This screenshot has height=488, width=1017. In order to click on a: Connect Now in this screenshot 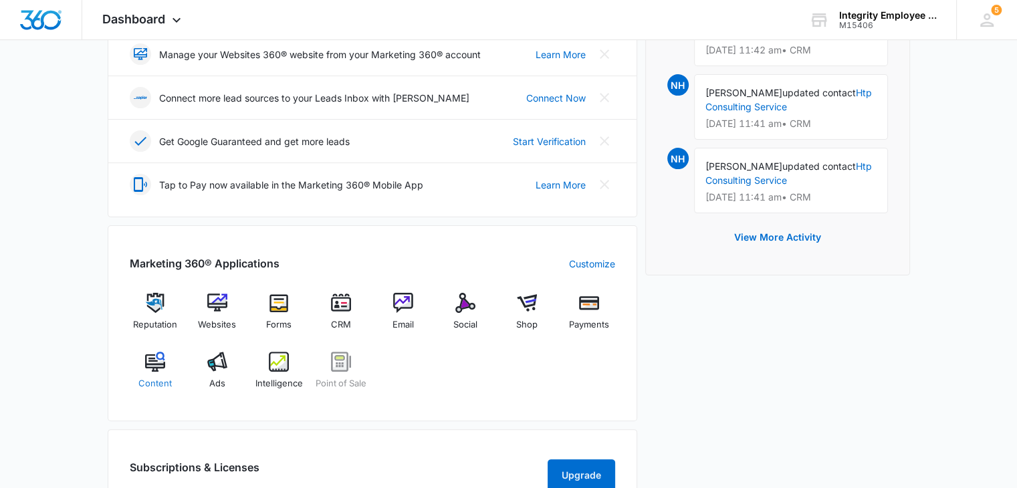, I will do `click(556, 98)`.